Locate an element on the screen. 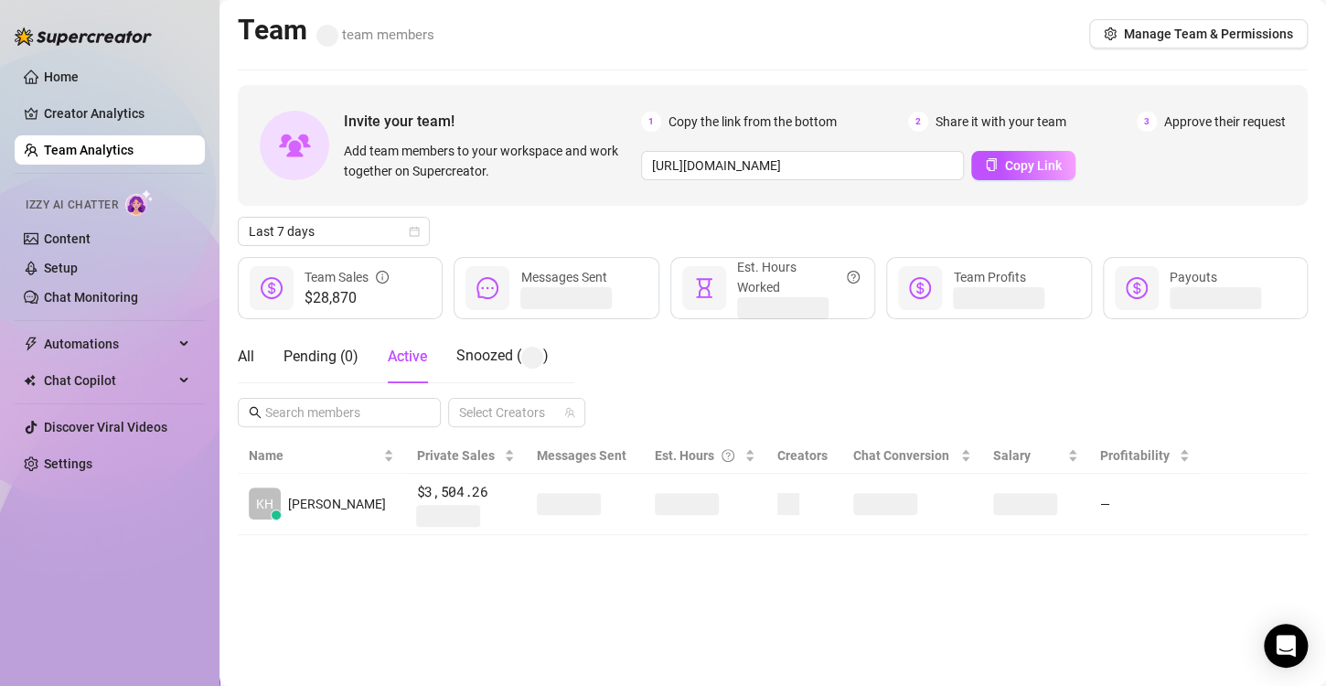 This screenshot has height=686, width=1326. span: Approve their request is located at coordinates (1225, 122).